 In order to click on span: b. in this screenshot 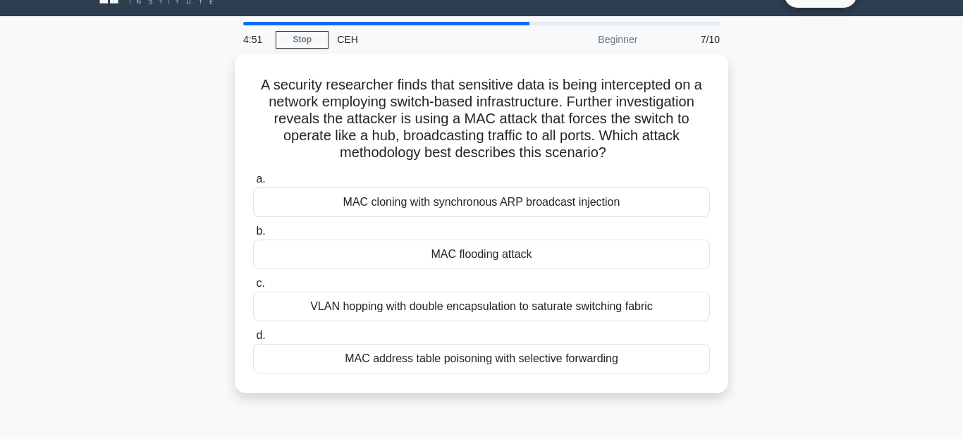, I will do `click(260, 230)`.